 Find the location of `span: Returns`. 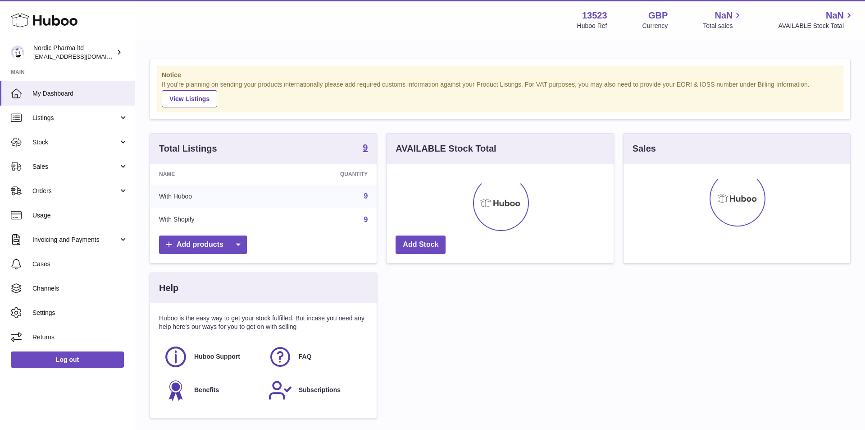

span: Returns is located at coordinates (80, 337).